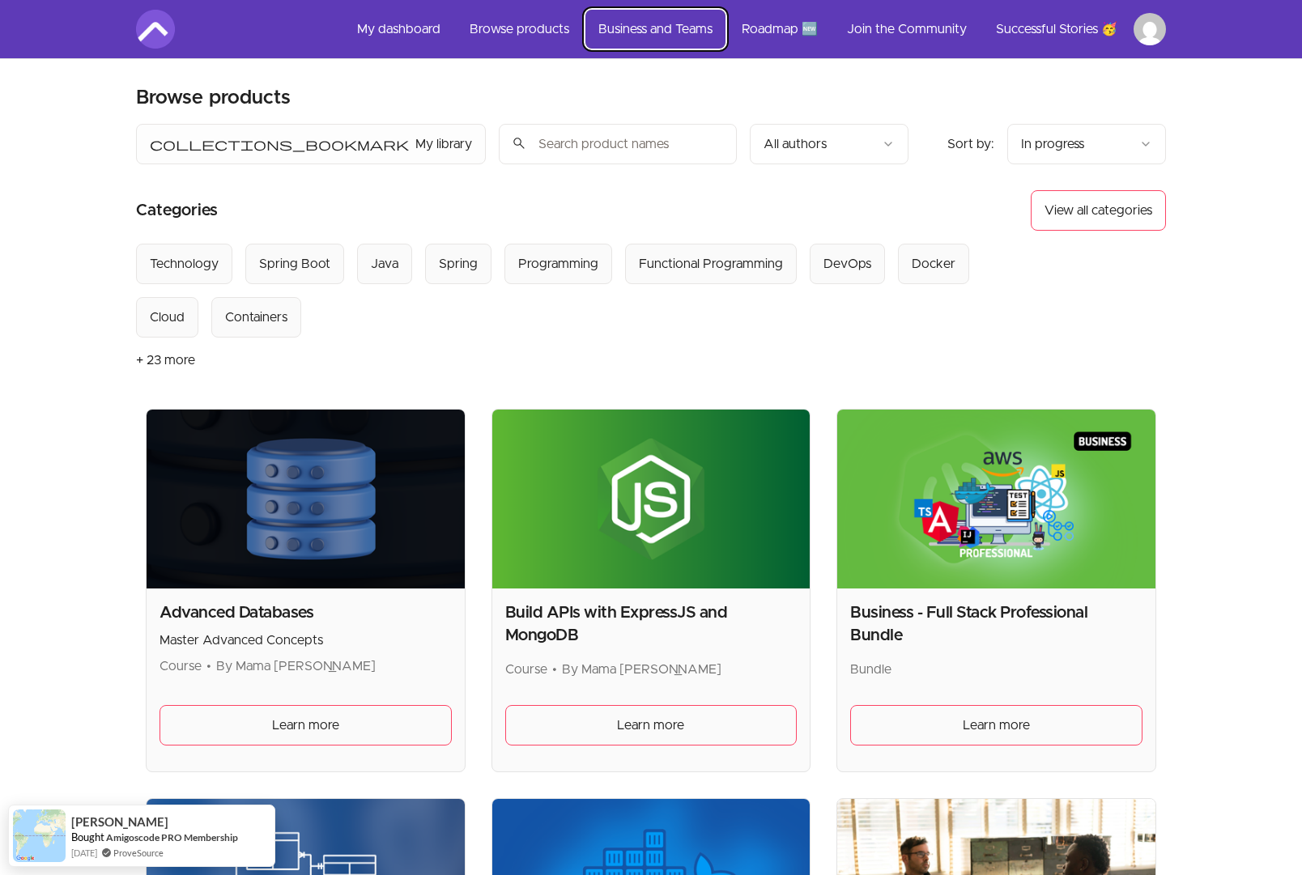 Image resolution: width=1302 pixels, height=875 pixels. Describe the element at coordinates (1149, 29) in the screenshot. I see `button: Profile image for Dev Juan` at that location.